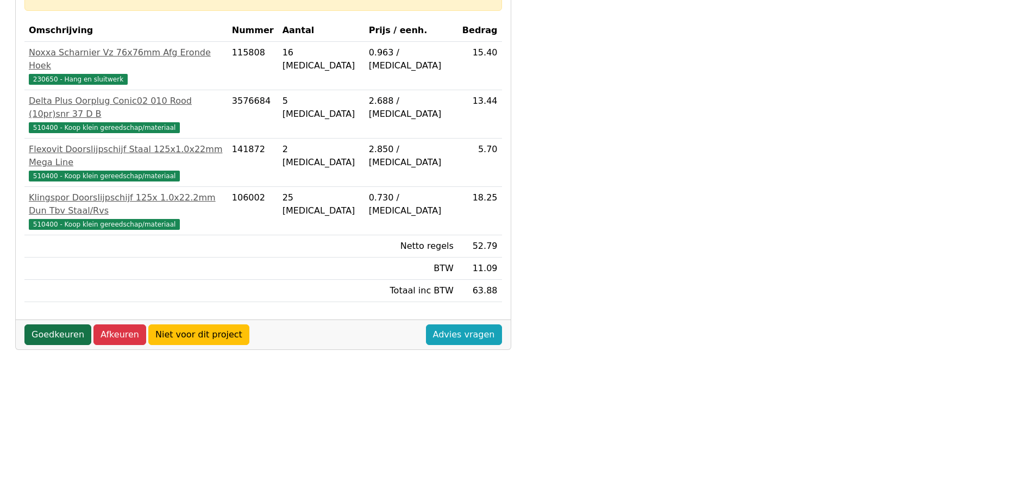 This screenshot has height=495, width=1035. What do you see at coordinates (464, 335) in the screenshot?
I see `a: Advies vragen` at bounding box center [464, 335].